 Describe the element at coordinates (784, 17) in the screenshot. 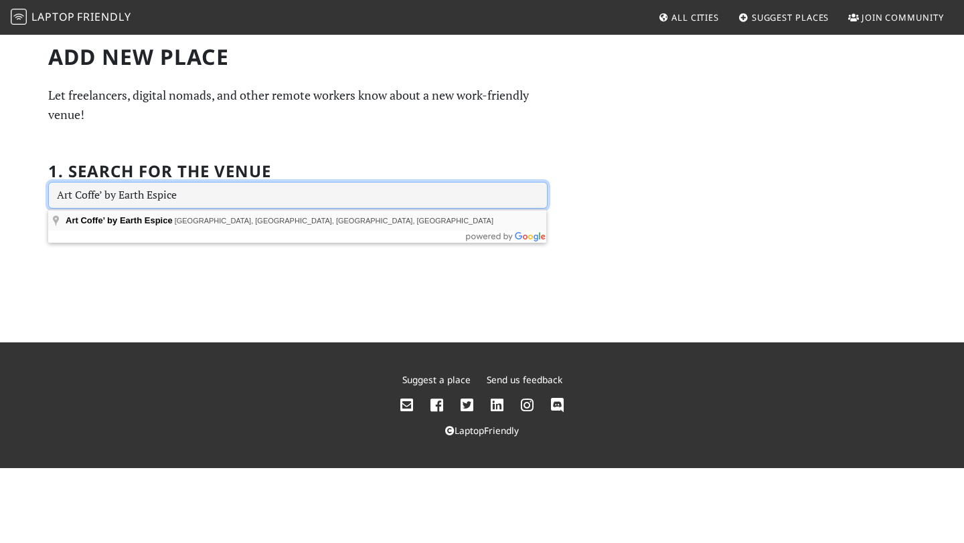

I see `a: Suggest Places` at that location.